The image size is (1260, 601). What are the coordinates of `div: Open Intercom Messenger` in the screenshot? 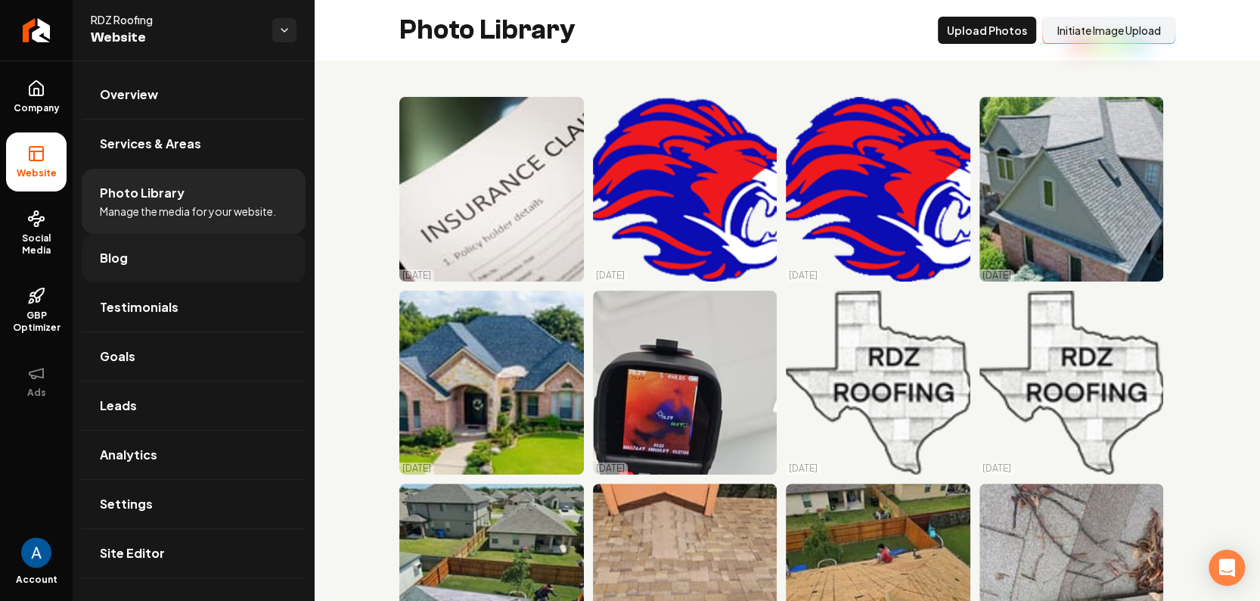 It's located at (1227, 567).